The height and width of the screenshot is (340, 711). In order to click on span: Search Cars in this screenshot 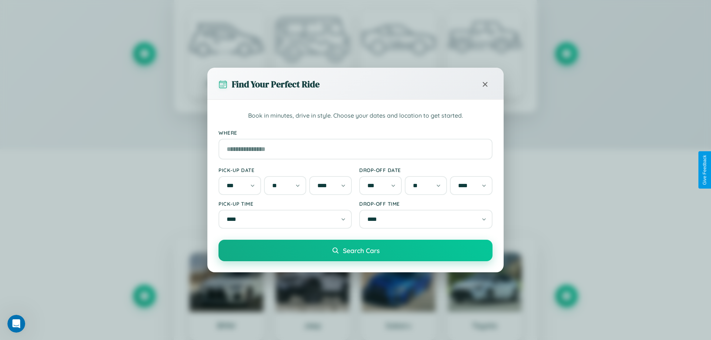, I will do `click(361, 251)`.